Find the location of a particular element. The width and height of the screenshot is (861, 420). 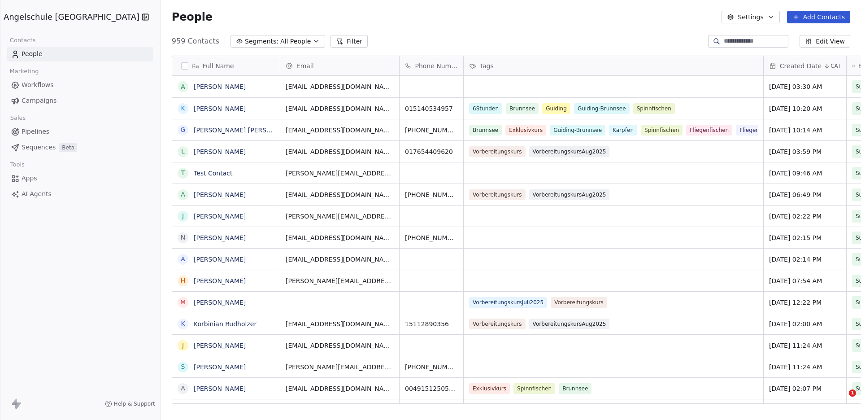

span: Sequences is located at coordinates (39, 147).